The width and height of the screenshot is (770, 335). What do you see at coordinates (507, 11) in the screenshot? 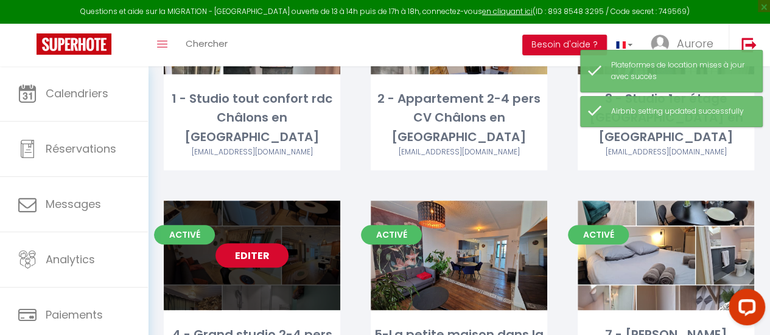
I see `a: en cliquant ici` at bounding box center [507, 11].